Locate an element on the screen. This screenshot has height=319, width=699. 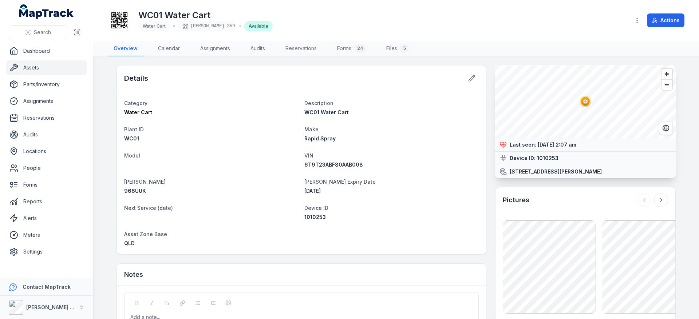
span: QLD is located at coordinates (129, 243).